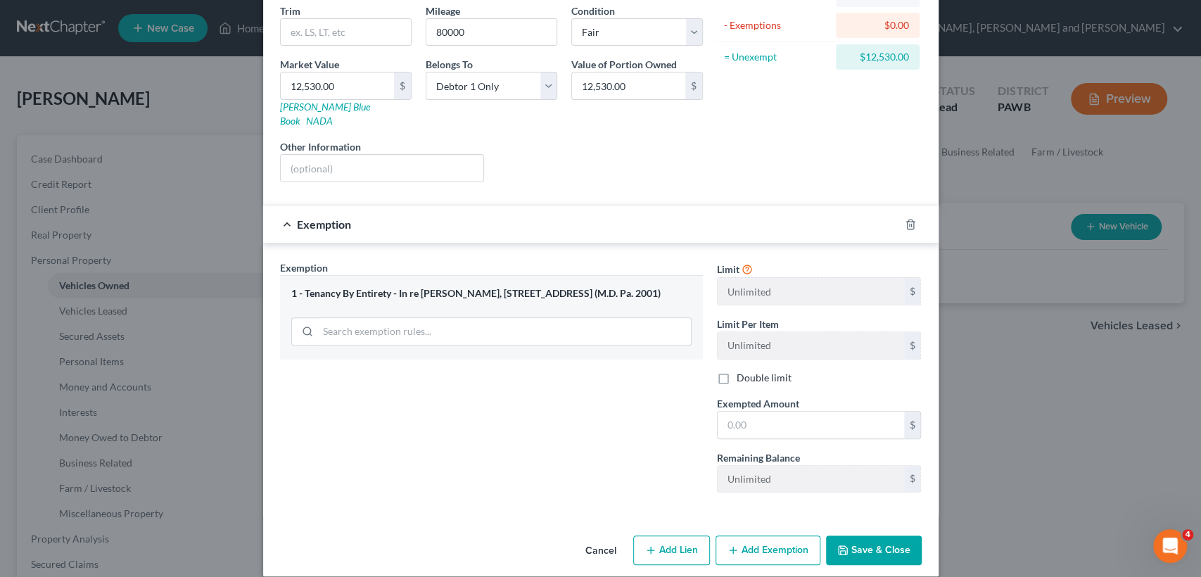 This screenshot has height=577, width=1201. Describe the element at coordinates (748, 324) in the screenshot. I see `label: Limit Per Item` at that location.